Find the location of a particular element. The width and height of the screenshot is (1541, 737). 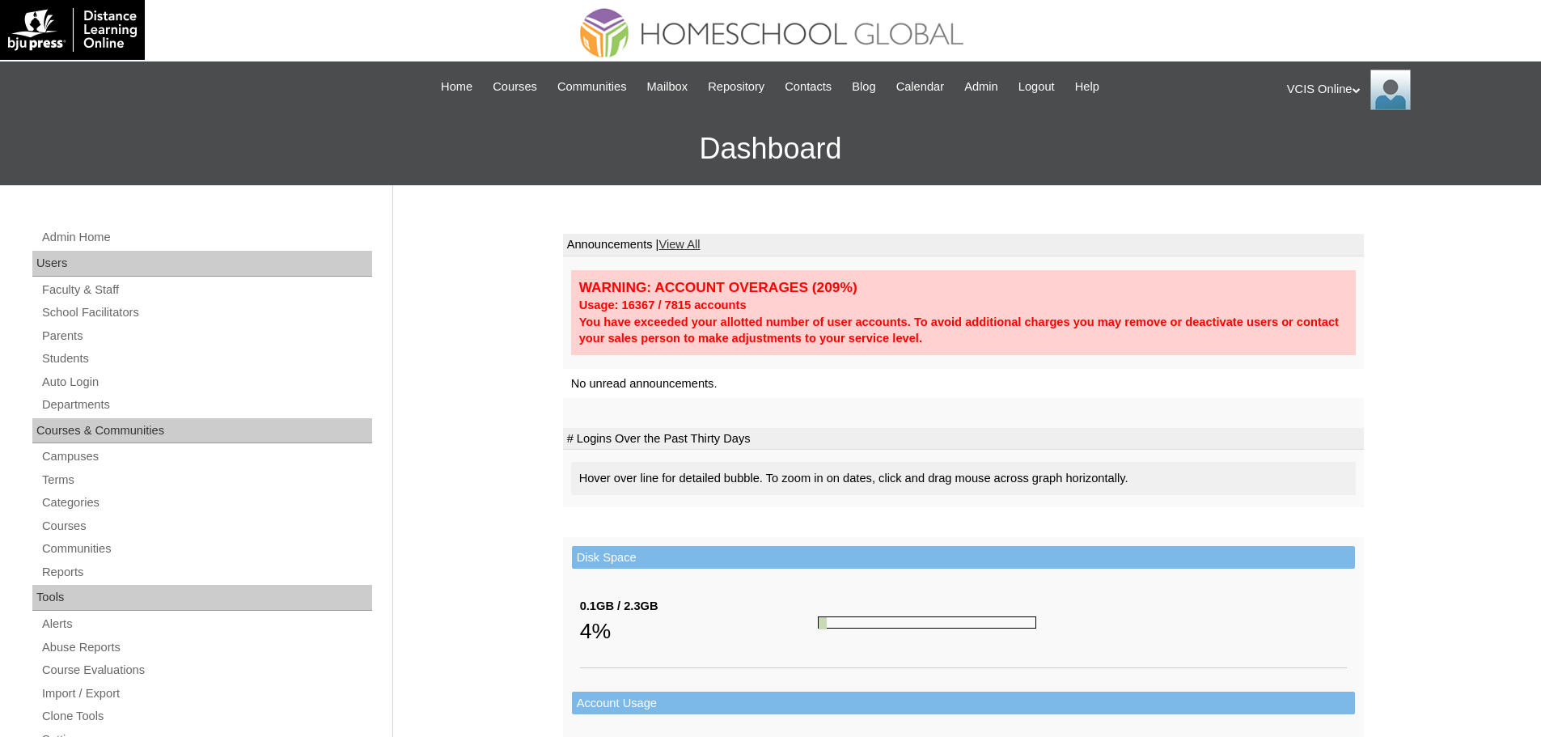

a: Logout is located at coordinates (1036, 87).